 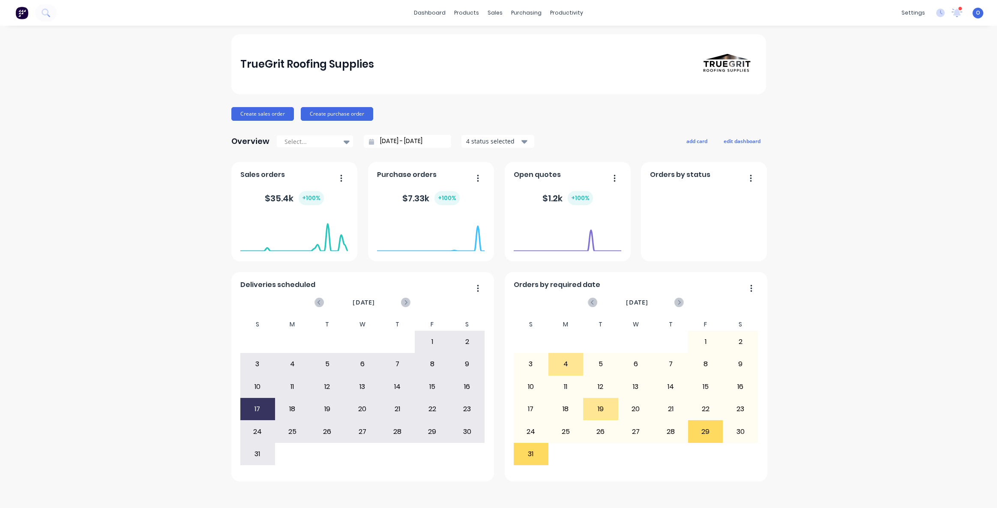 What do you see at coordinates (307, 64) in the screenshot?
I see `div: TrueGrit Roofing Supplies` at bounding box center [307, 64].